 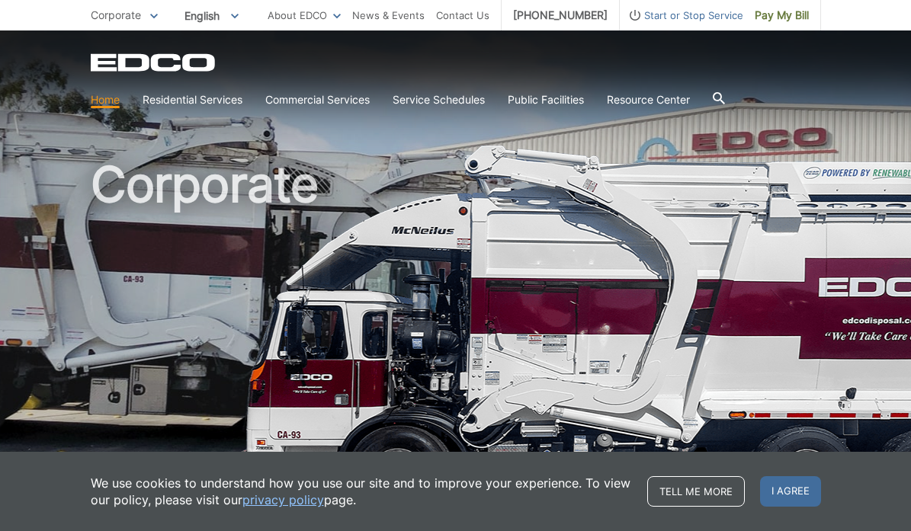 I want to click on a: Residential Services, so click(x=192, y=100).